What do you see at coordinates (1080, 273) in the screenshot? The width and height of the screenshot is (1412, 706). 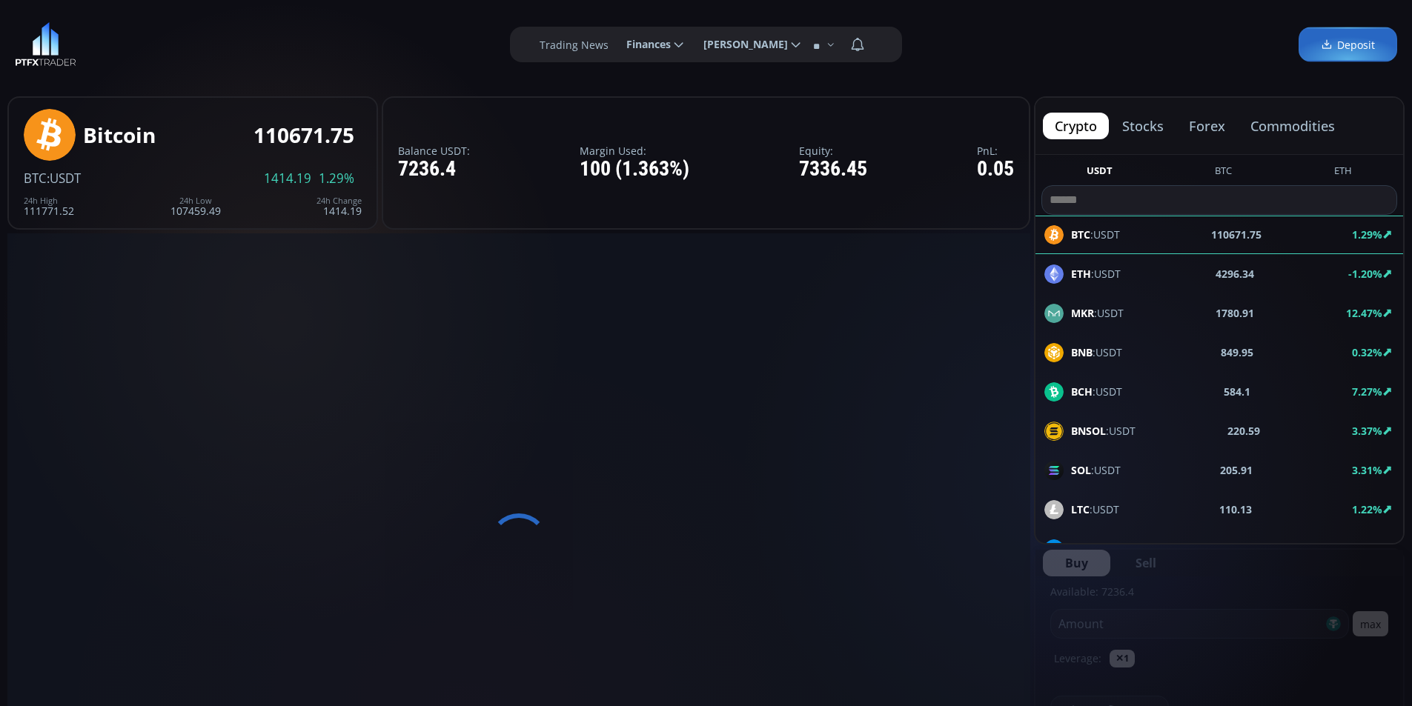 I see `b: ETH` at bounding box center [1080, 273].